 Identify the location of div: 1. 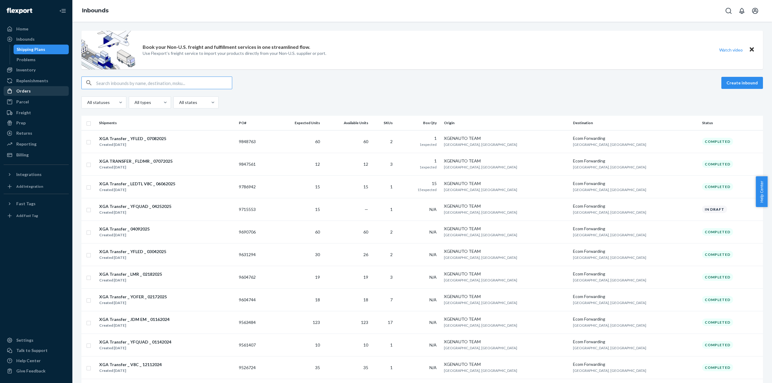
(418, 138).